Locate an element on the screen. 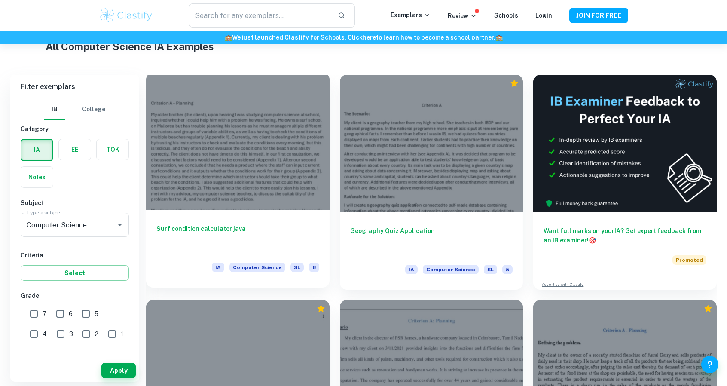 The image size is (727, 386). button: IB is located at coordinates (55, 110).